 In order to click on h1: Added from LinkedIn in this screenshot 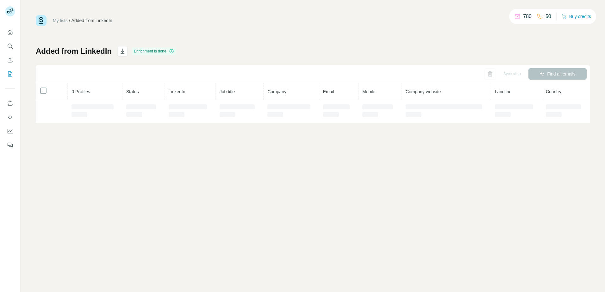, I will do `click(74, 51)`.